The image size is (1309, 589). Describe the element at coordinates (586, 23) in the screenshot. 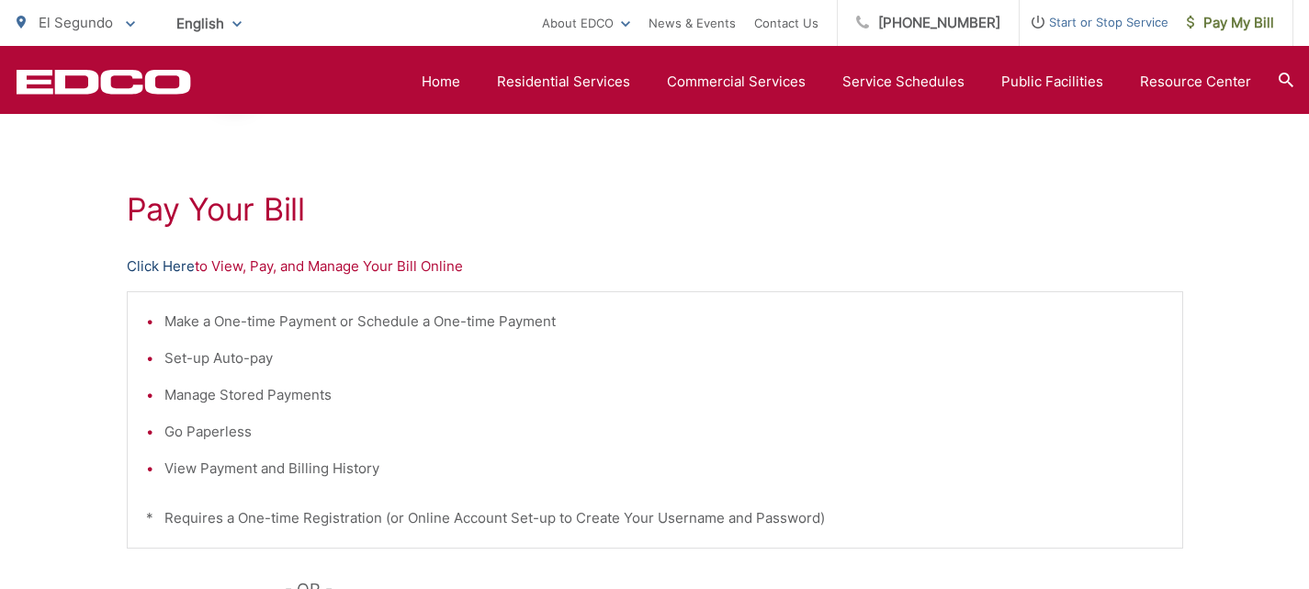

I see `a: About EDCO` at that location.